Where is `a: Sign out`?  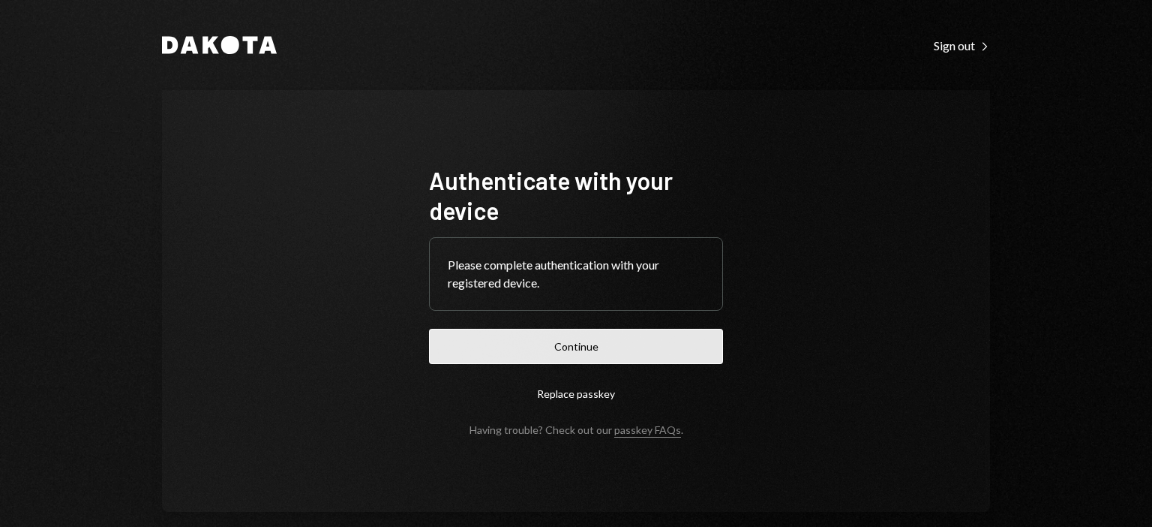 a: Sign out is located at coordinates (962, 45).